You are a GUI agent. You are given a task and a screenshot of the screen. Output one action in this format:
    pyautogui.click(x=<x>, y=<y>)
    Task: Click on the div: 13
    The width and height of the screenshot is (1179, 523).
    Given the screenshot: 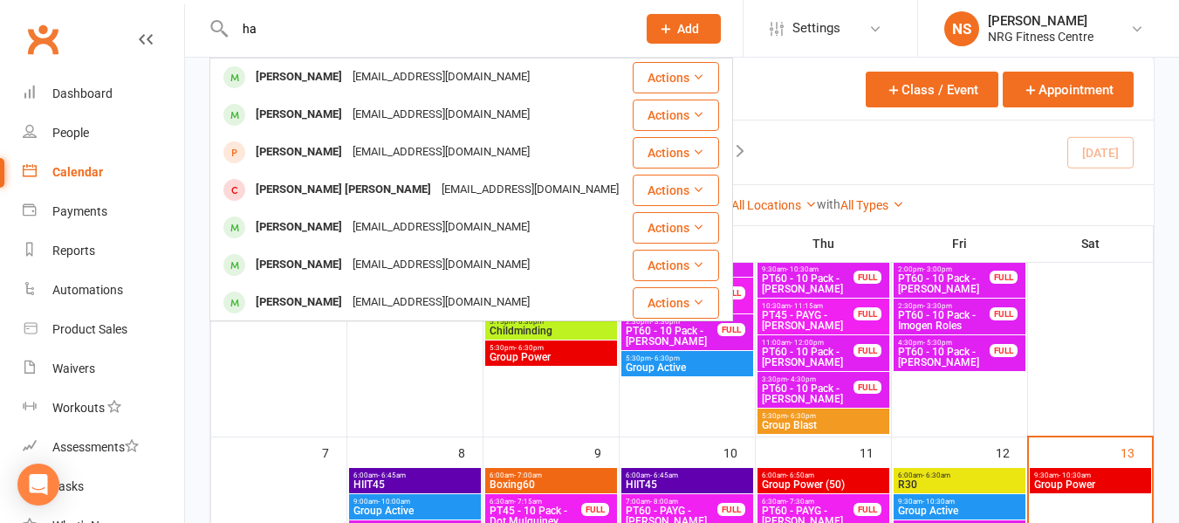 What is the action you would take?
    pyautogui.click(x=1136, y=451)
    